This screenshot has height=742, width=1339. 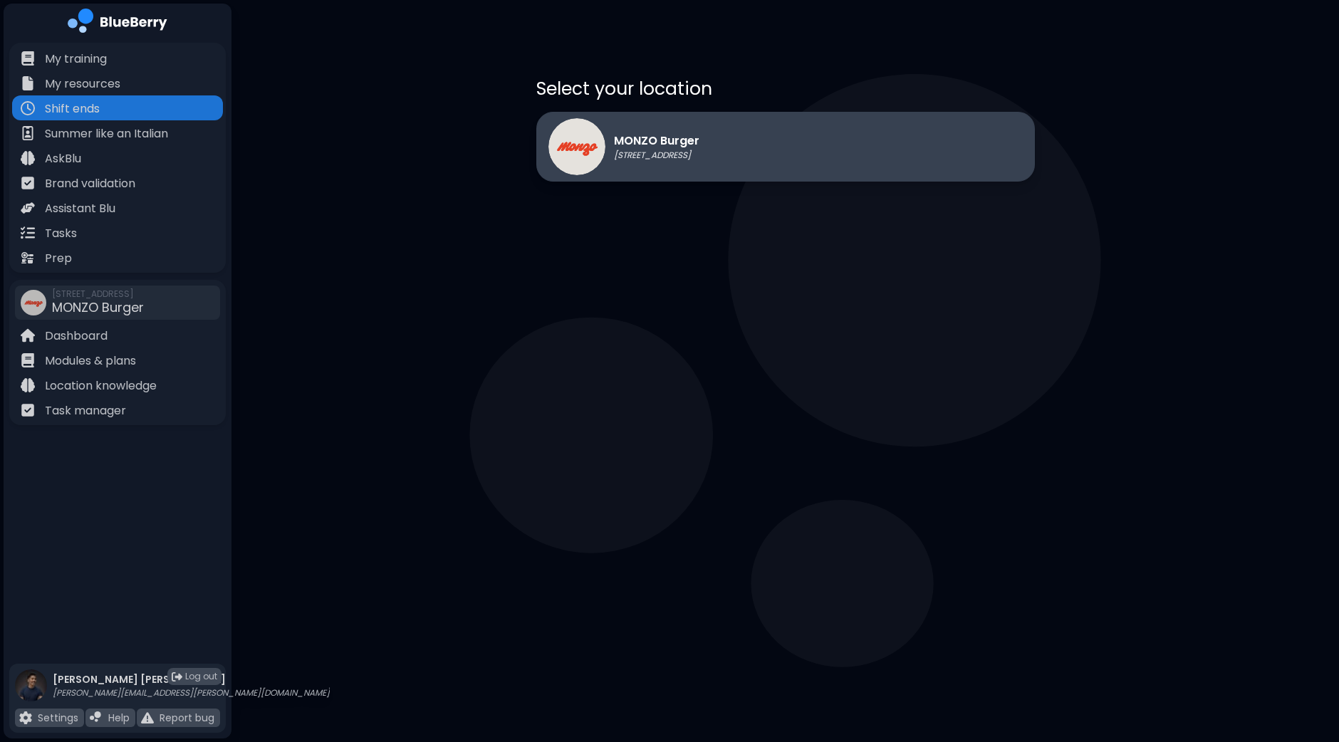 I want to click on p: Select your location, so click(x=786, y=88).